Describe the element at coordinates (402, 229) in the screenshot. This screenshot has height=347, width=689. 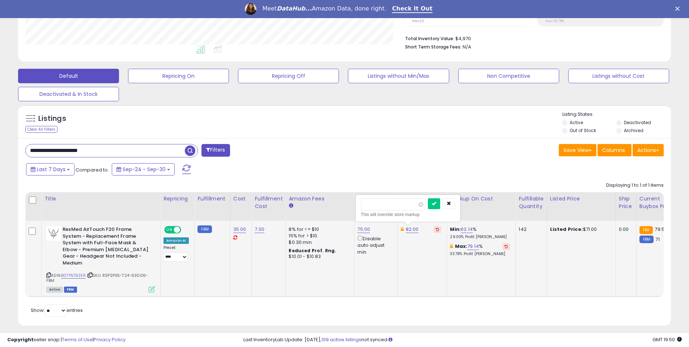
I see `i: This overrides the store level Dynamic Max Price for this listing` at that location.